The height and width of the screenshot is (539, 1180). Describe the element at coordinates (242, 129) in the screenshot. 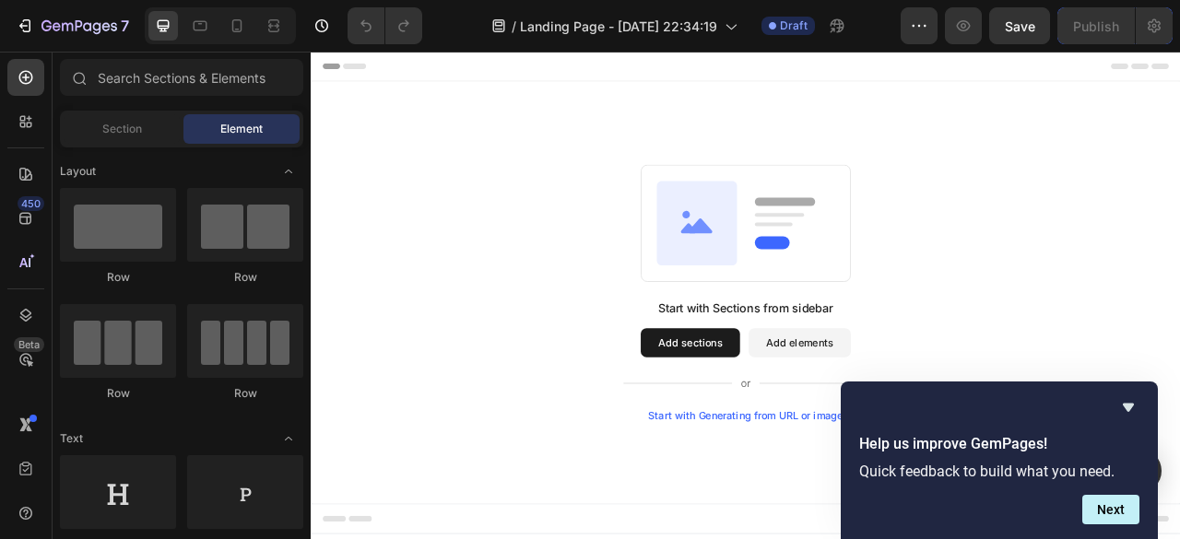

I see `span: Element` at that location.